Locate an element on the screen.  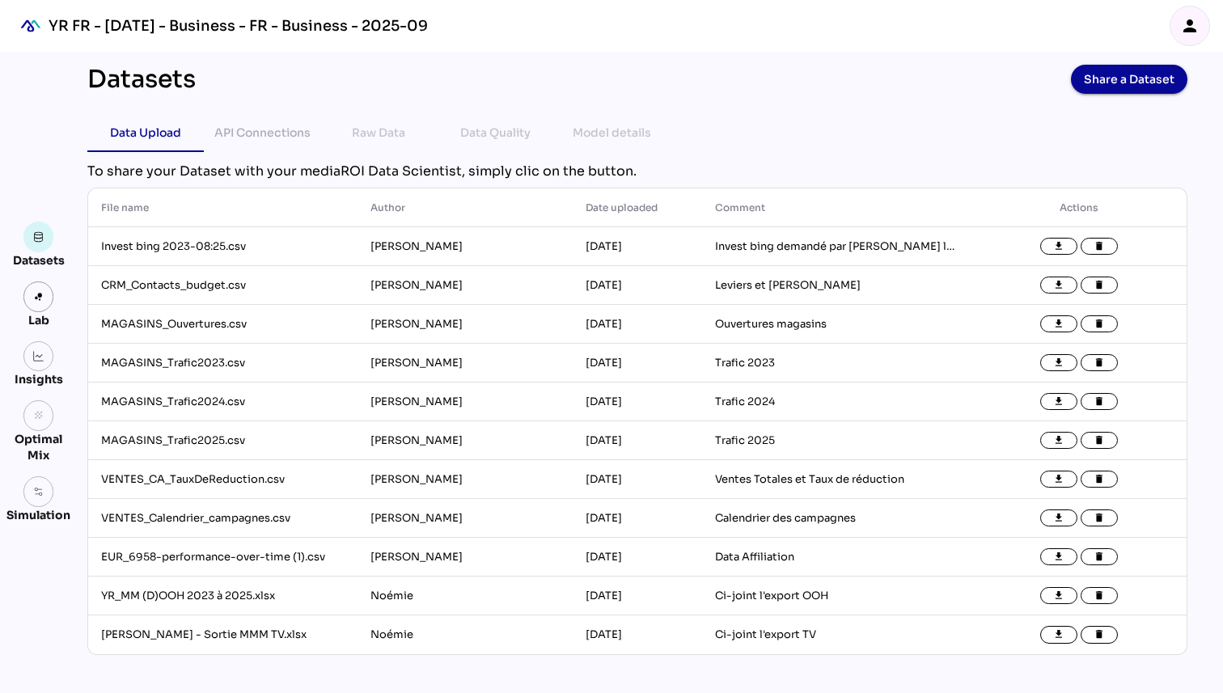
img: lab.svg is located at coordinates (39, 297).